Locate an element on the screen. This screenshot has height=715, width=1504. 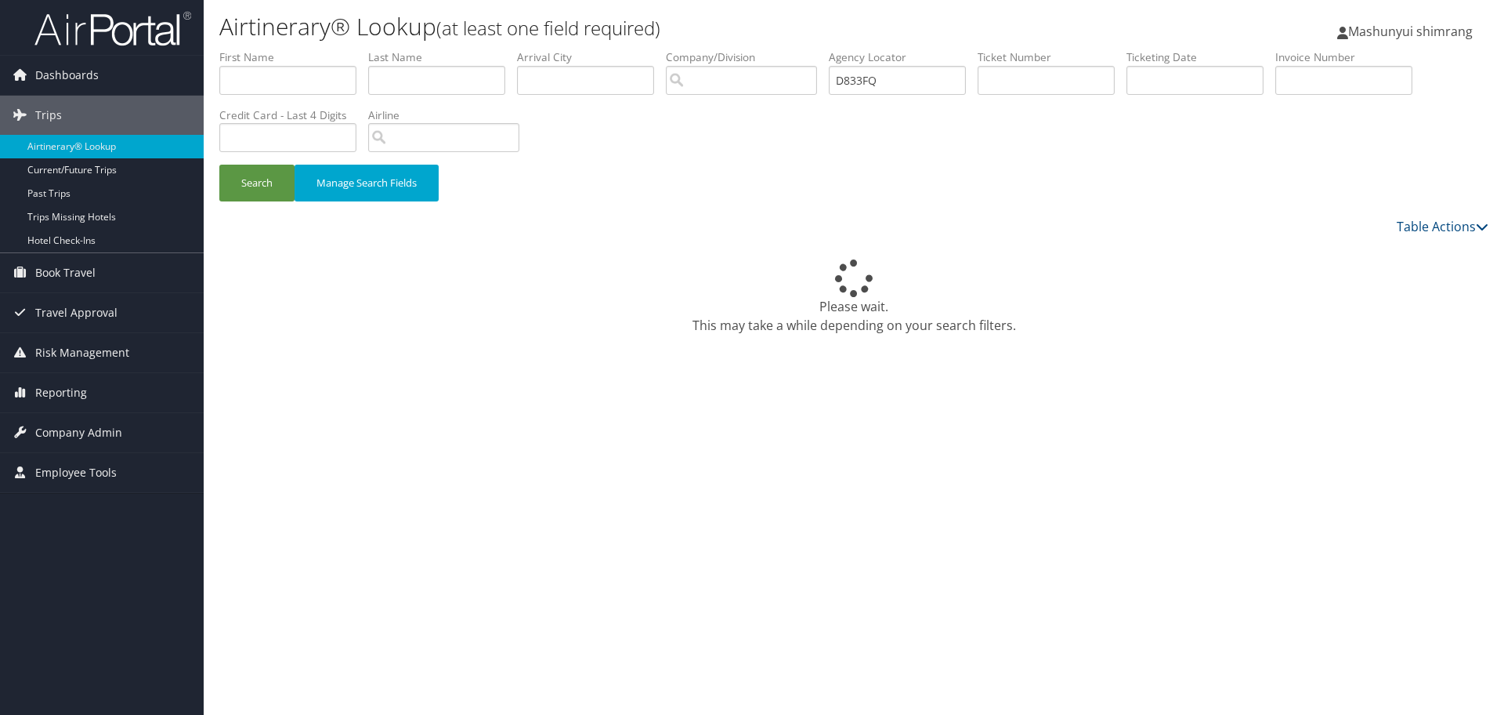
small: (at least one field required) is located at coordinates (548, 27).